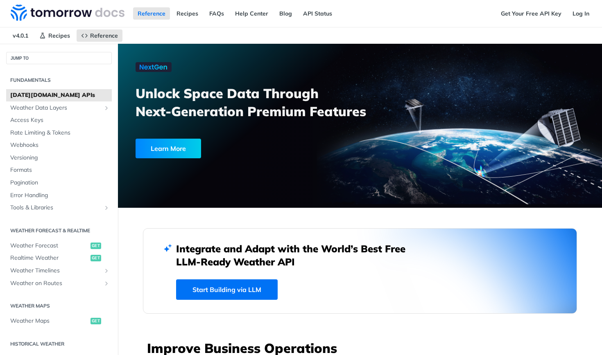 The image size is (602, 355). I want to click on span: Formats, so click(60, 170).